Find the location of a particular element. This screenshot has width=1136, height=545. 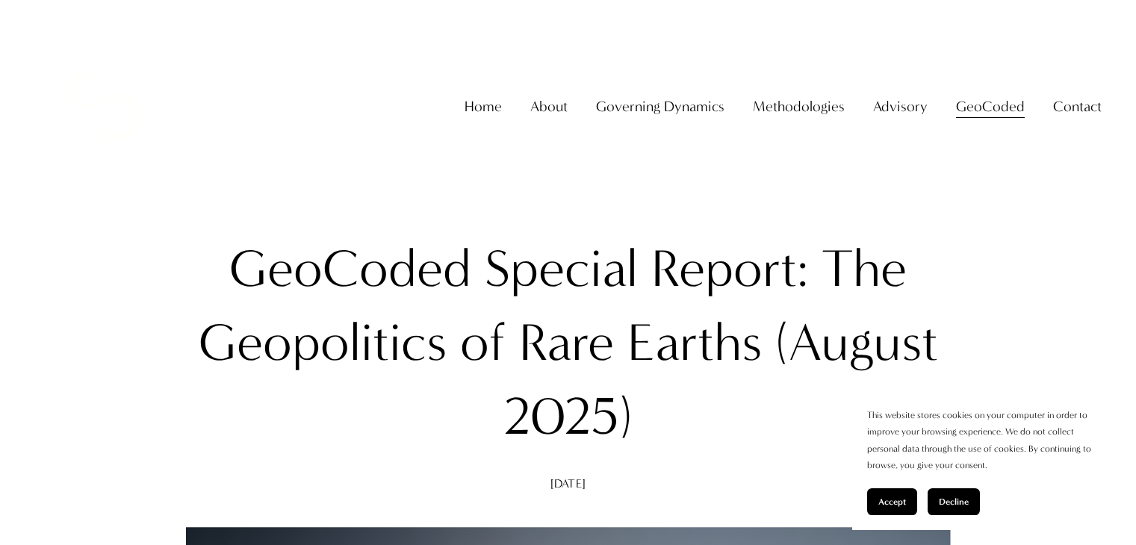

span: Advisory is located at coordinates (900, 106).